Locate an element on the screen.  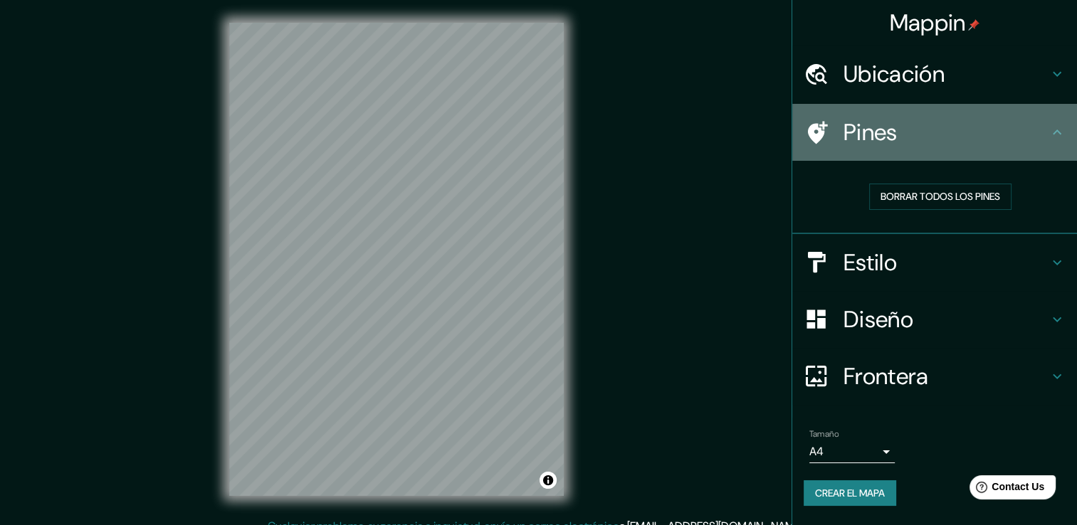
label: Tamaño is located at coordinates (824, 434).